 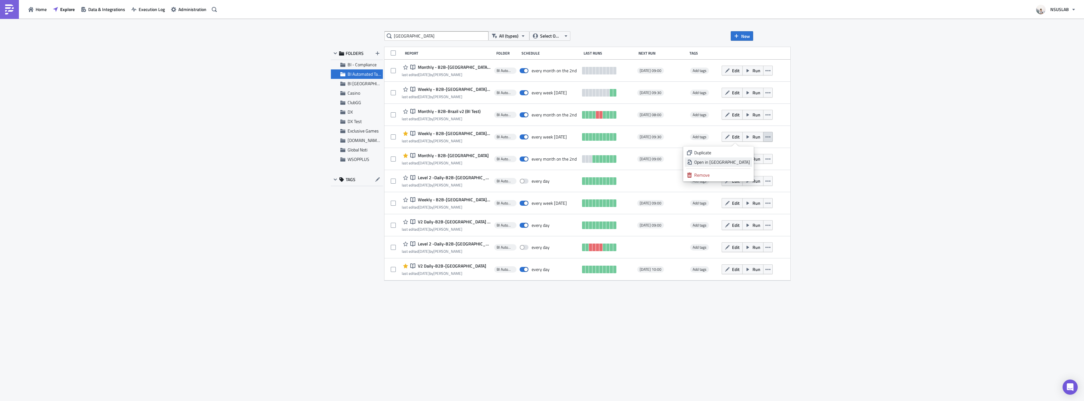 I want to click on span: Casino, so click(x=354, y=93).